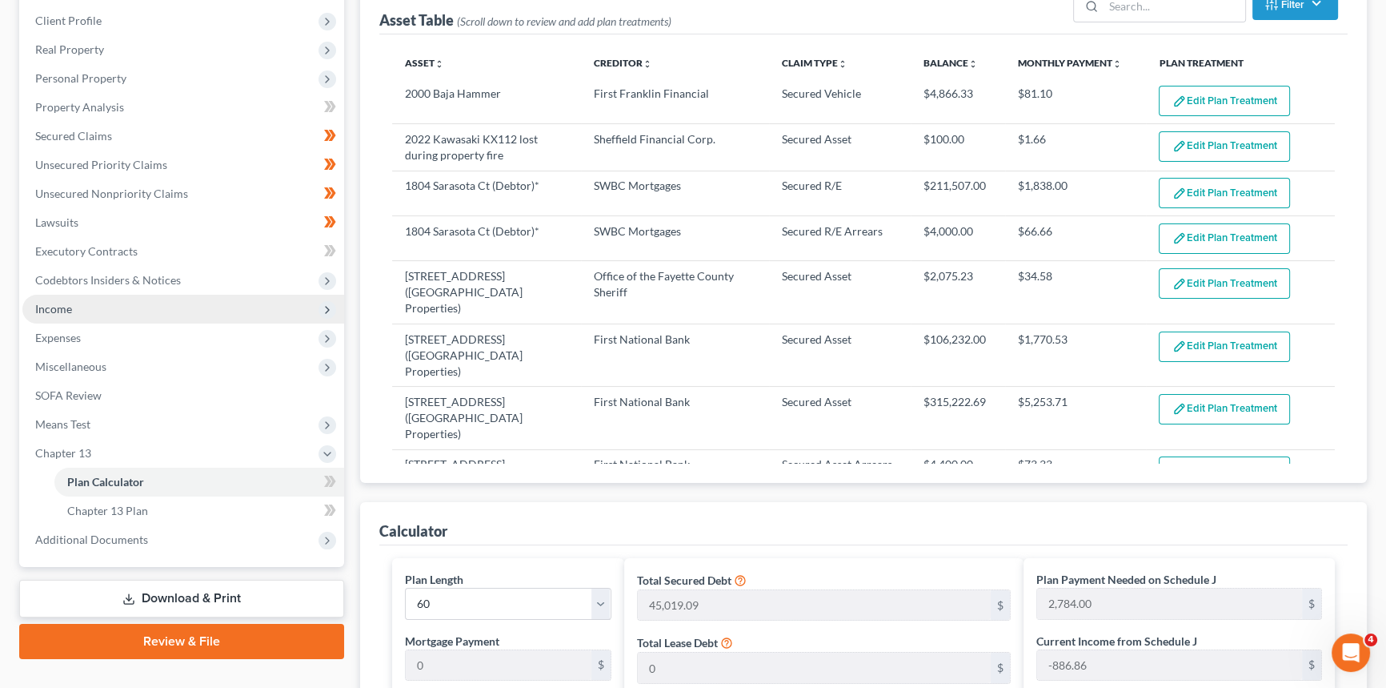 The width and height of the screenshot is (1386, 688). What do you see at coordinates (958, 102) in the screenshot?
I see `td: $4,866.33` at bounding box center [958, 102].